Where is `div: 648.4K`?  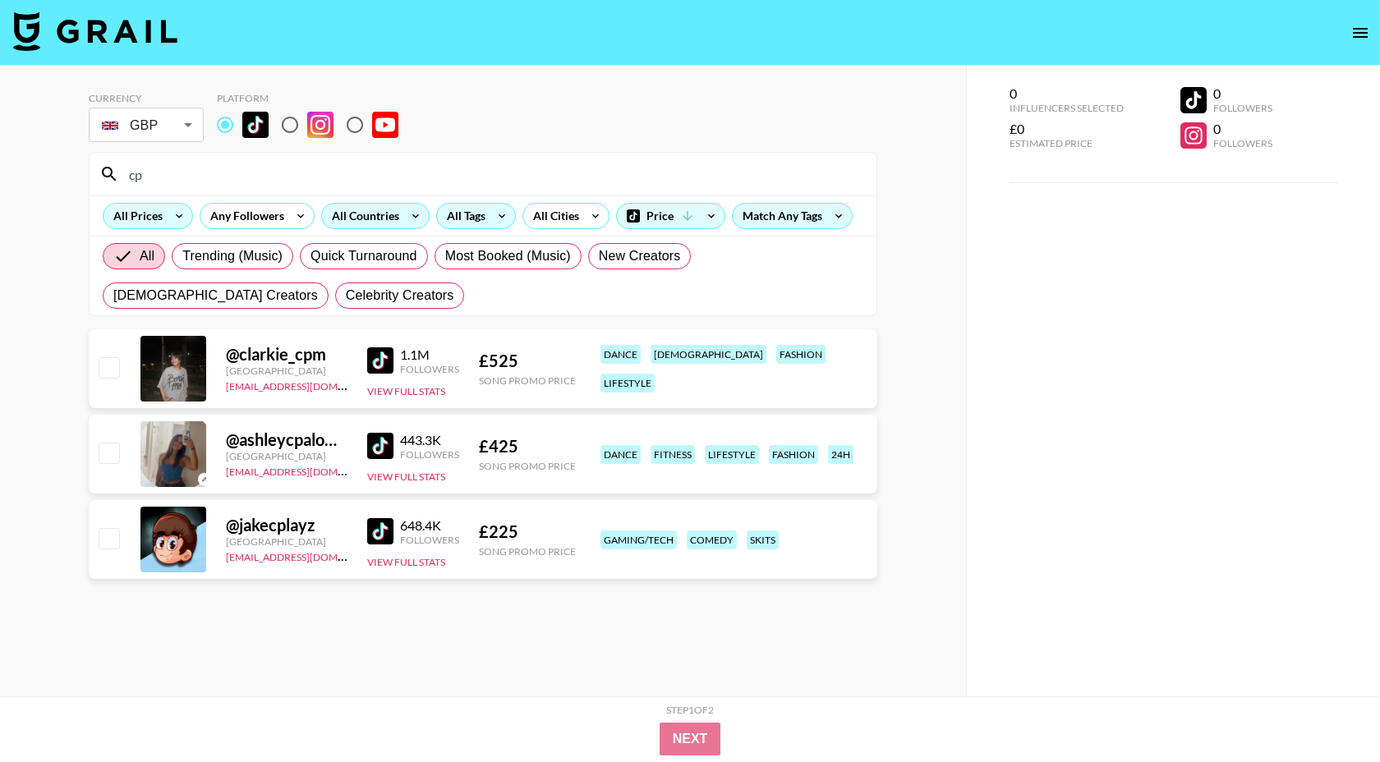 div: 648.4K is located at coordinates (430, 526).